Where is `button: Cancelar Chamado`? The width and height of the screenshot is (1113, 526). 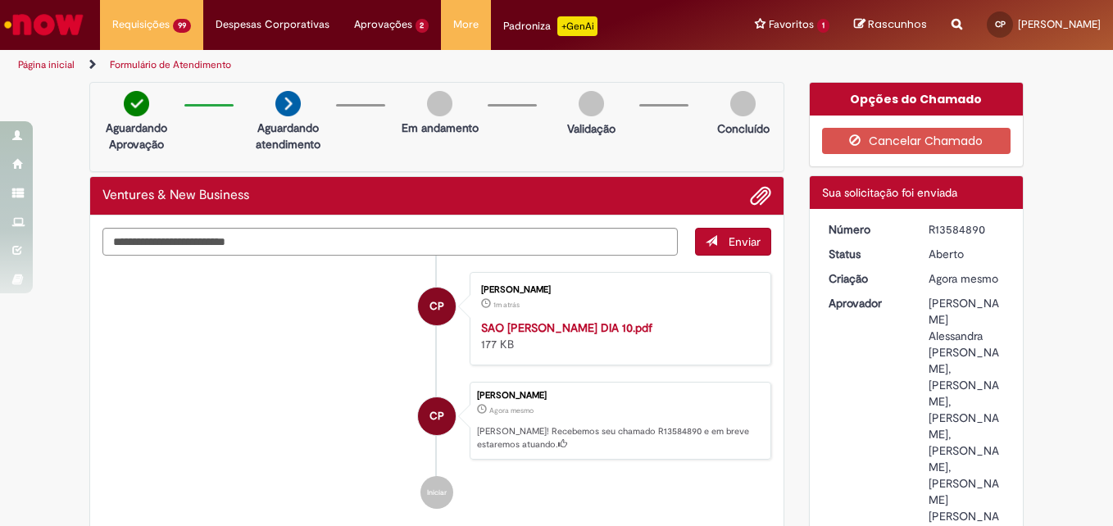 button: Cancelar Chamado is located at coordinates (917, 141).